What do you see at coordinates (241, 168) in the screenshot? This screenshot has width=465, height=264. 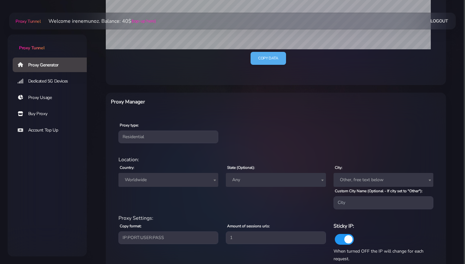 I see `label: State (Optional):` at bounding box center [241, 168].